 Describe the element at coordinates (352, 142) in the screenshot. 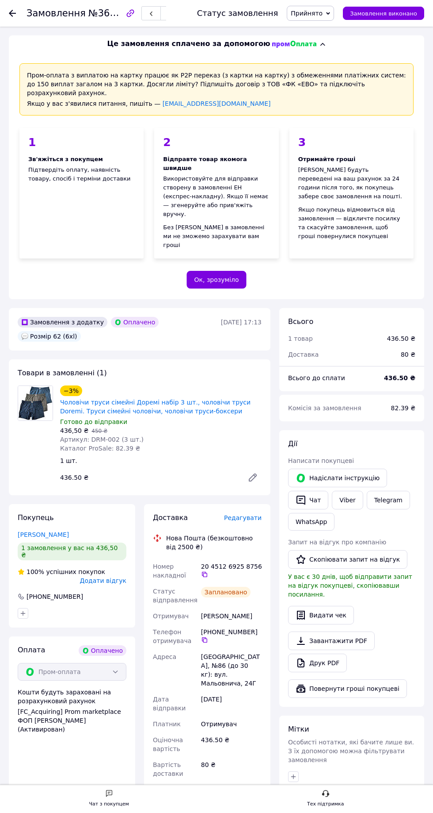

I see `div: 3` at that location.